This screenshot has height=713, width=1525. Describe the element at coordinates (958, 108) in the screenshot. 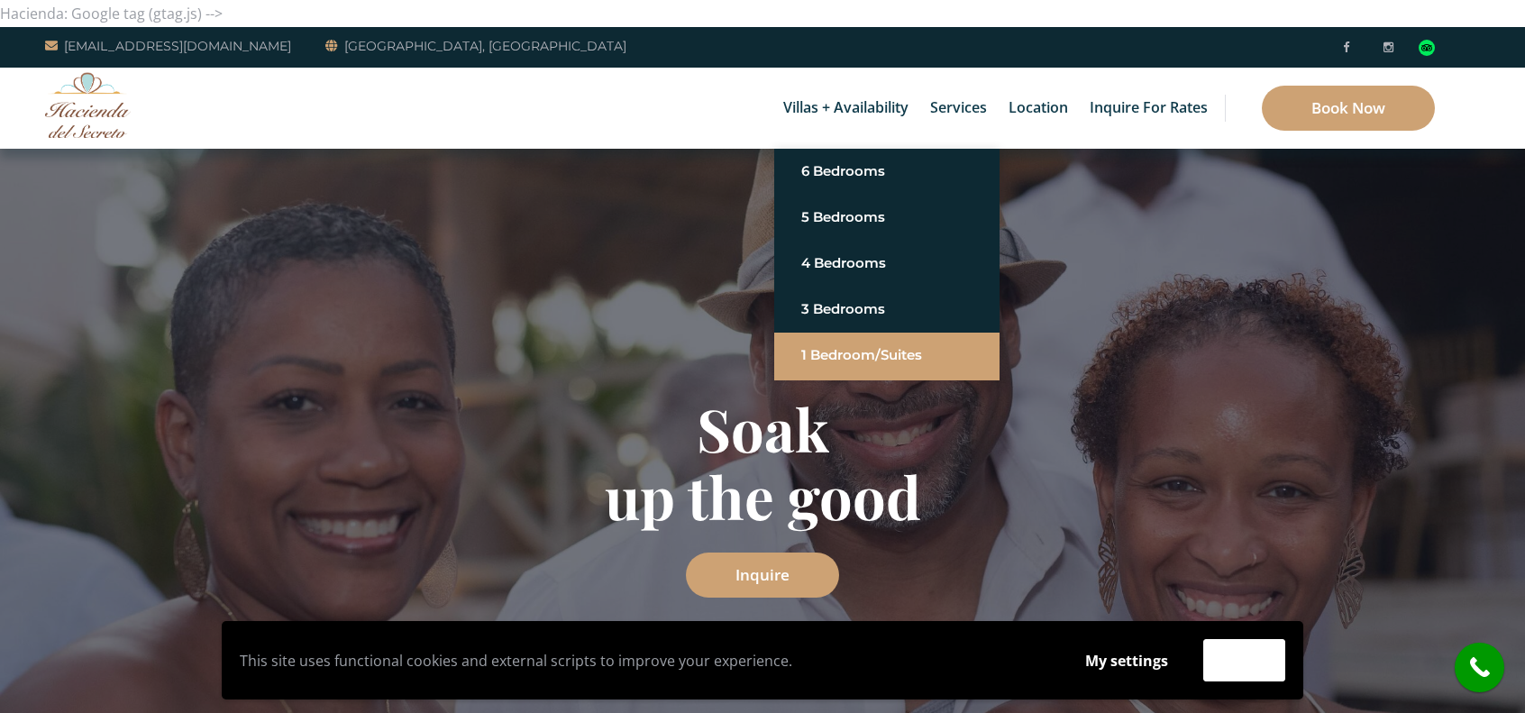

I see `a: Services` at that location.